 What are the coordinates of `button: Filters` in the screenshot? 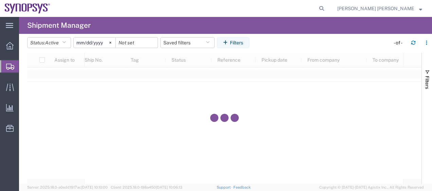 It's located at (233, 43).